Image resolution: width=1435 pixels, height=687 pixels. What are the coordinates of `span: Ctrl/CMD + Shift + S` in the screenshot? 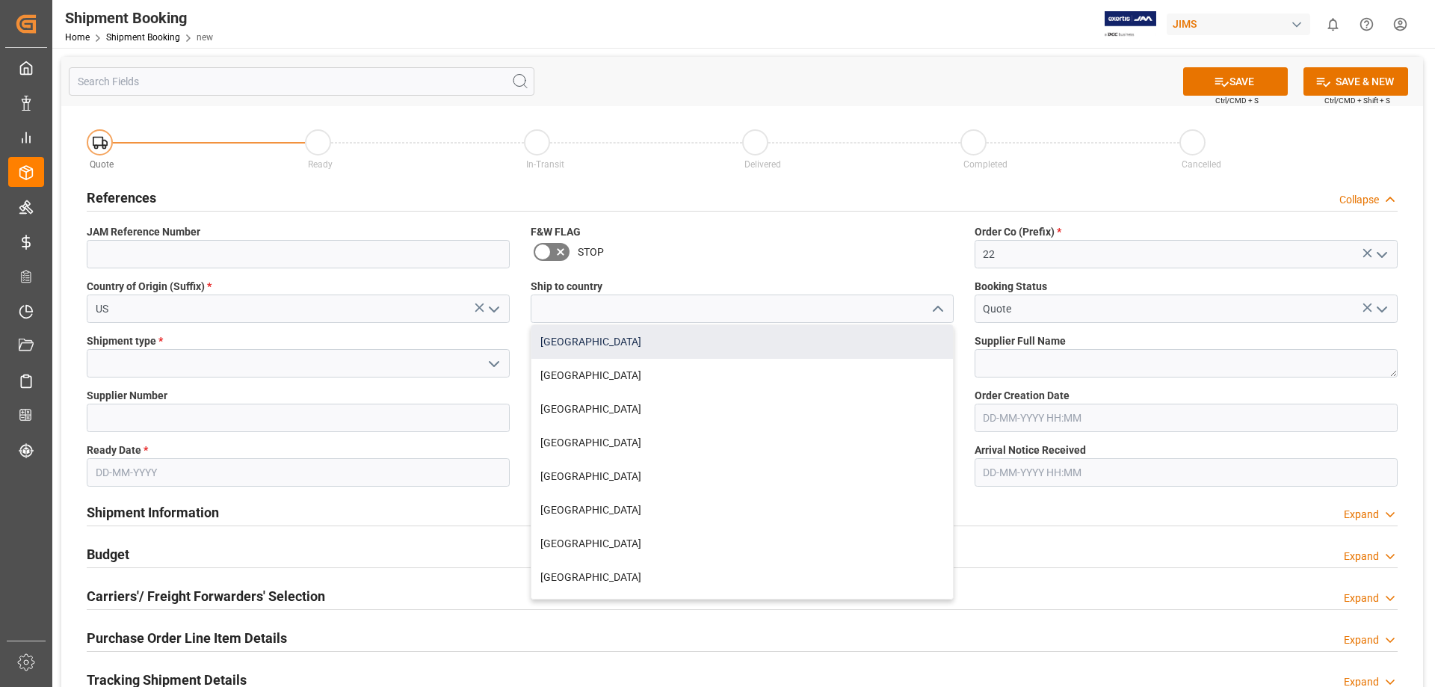 It's located at (1357, 100).